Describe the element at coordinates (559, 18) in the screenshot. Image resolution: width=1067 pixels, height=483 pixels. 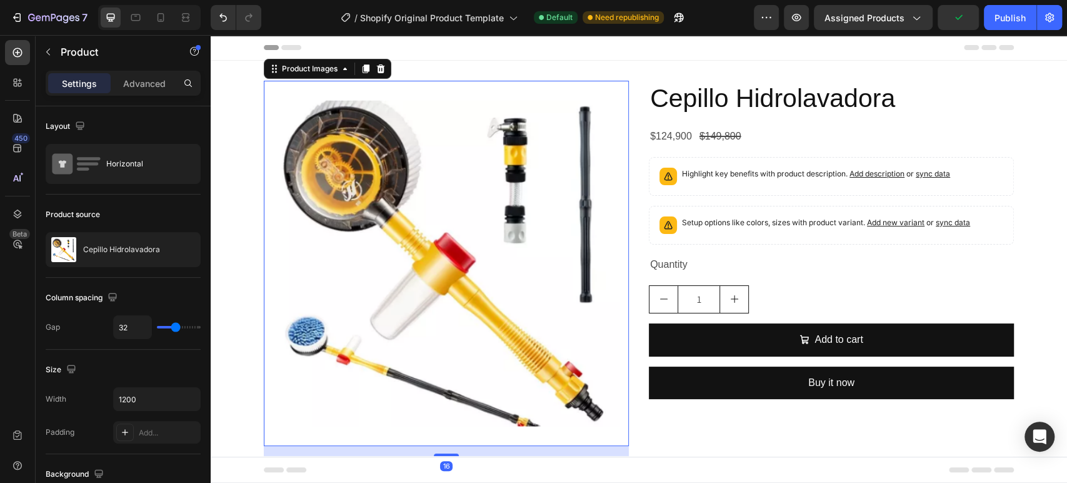
I see `span: Default` at that location.